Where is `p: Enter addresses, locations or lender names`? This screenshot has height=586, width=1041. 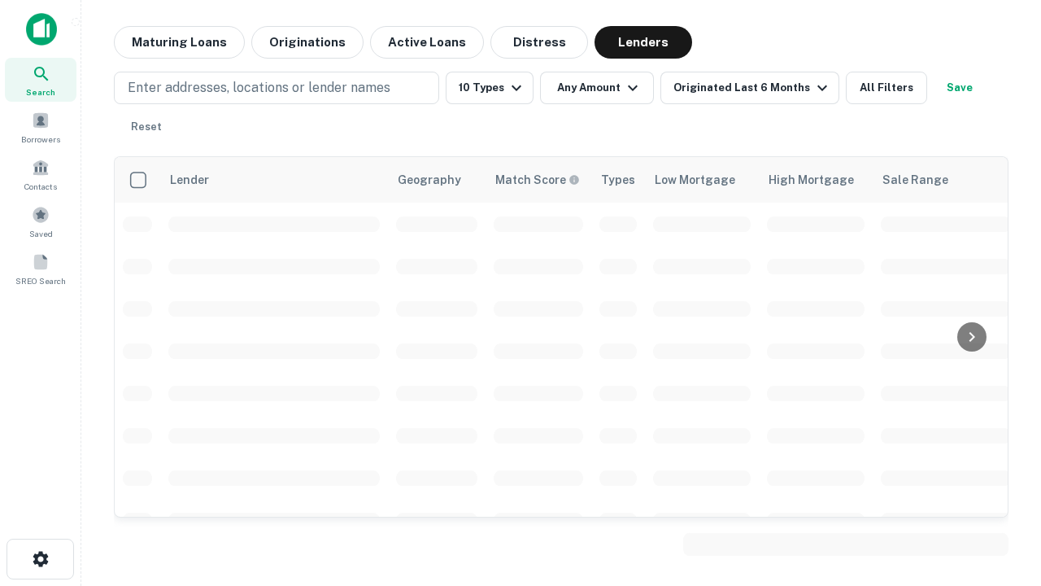 p: Enter addresses, locations or lender names is located at coordinates (259, 88).